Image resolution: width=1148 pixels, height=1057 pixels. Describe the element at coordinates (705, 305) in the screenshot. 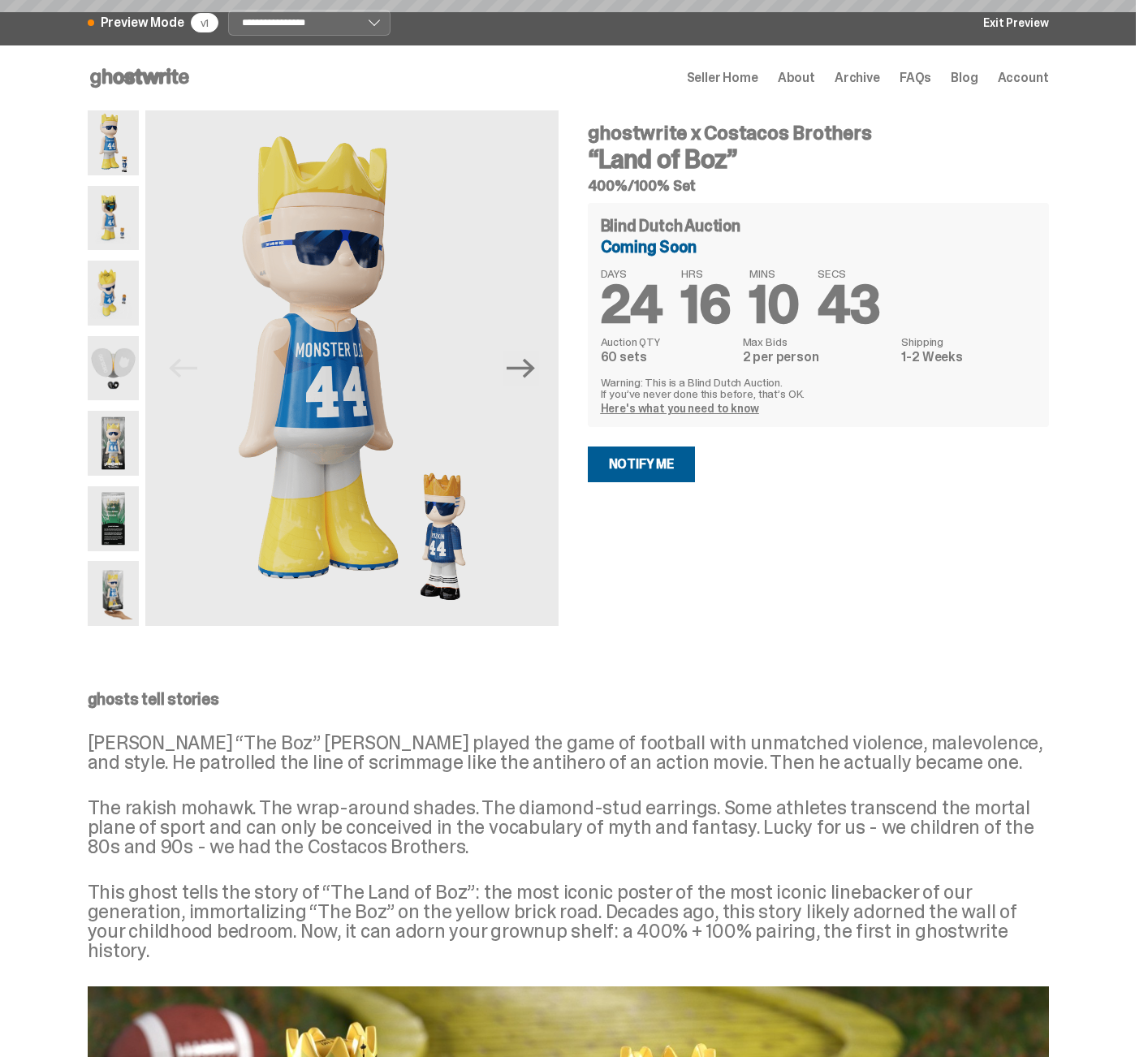

I see `span: 16` at that location.